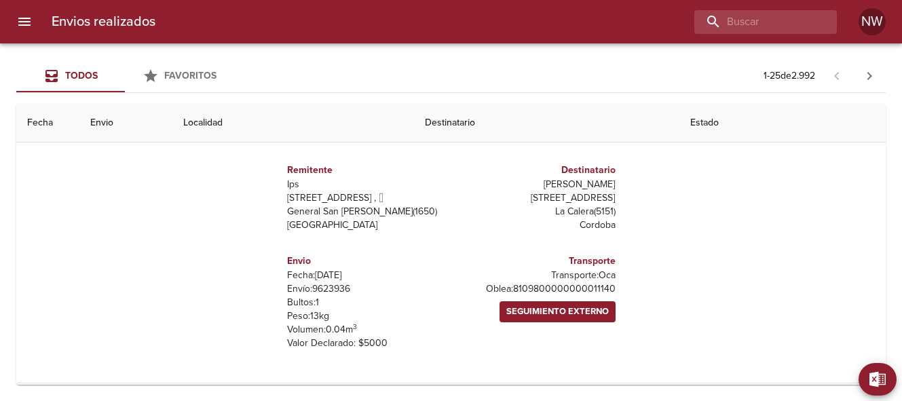  Describe the element at coordinates (557, 312) in the screenshot. I see `span: Seguimiento Externo` at that location.